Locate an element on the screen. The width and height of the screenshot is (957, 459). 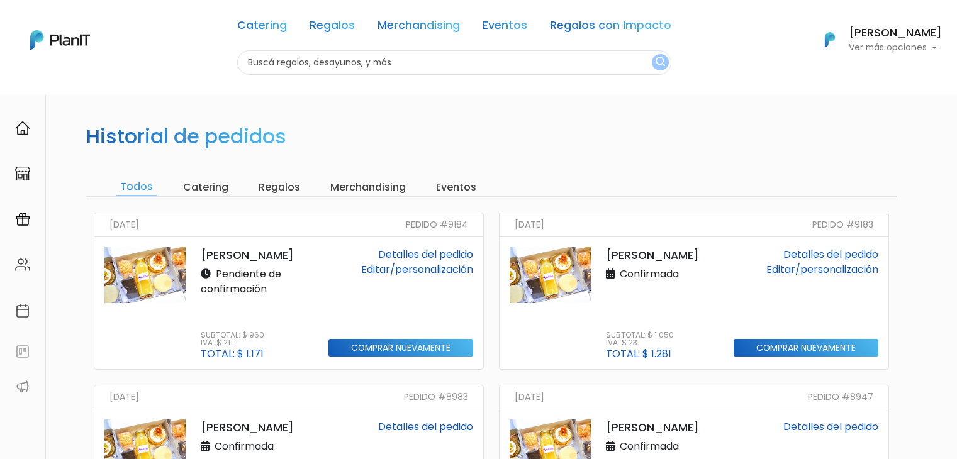
p: IVA: $ 231 is located at coordinates (640, 343).